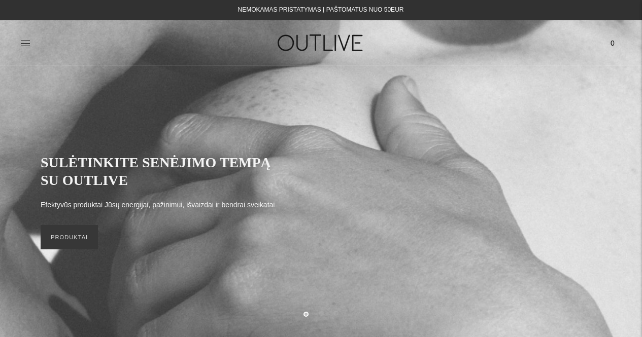 The height and width of the screenshot is (337, 642). Describe the element at coordinates (157, 205) in the screenshot. I see `p: Efektyvūs produktai Jūsų energijai, pažinimui, išvaizdai ir bendrai sveikatai` at that location.